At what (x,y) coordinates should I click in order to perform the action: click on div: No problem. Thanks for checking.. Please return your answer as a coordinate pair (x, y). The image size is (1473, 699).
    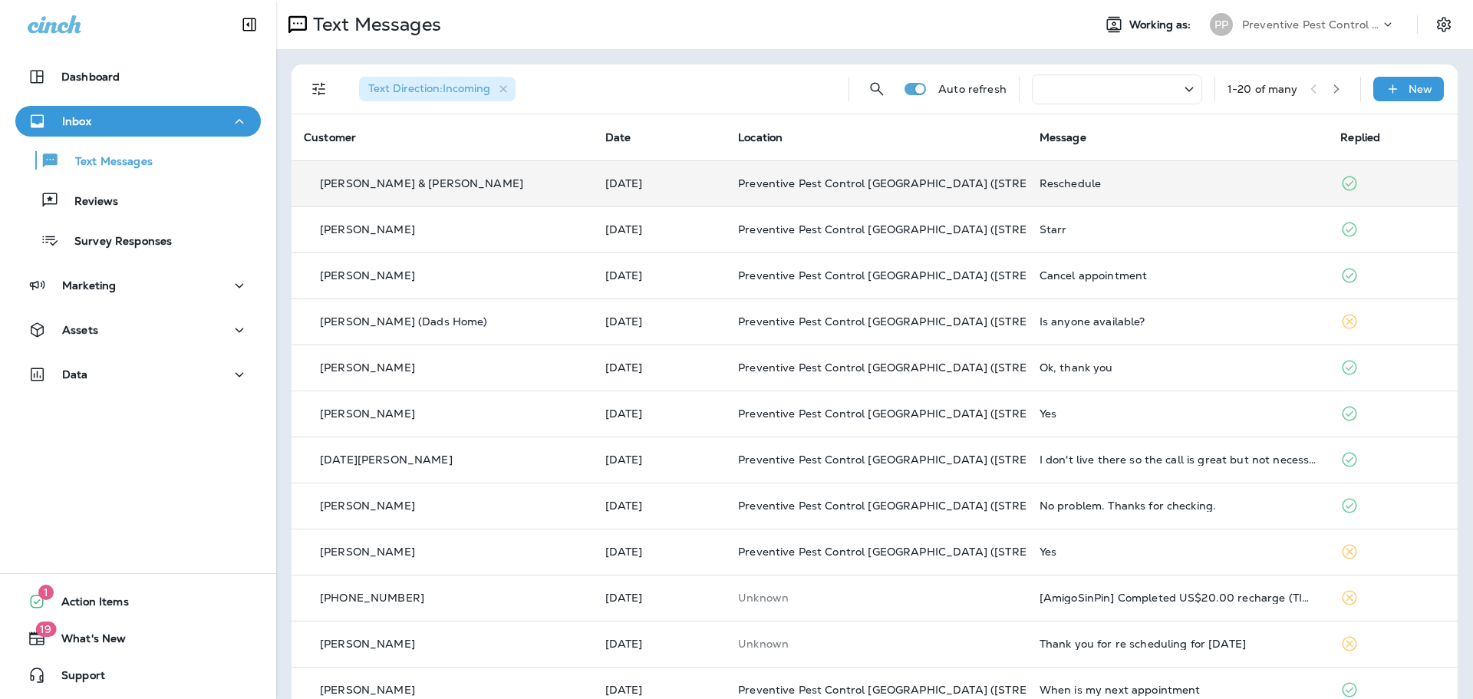
    Looking at the image, I should click on (1177, 506).